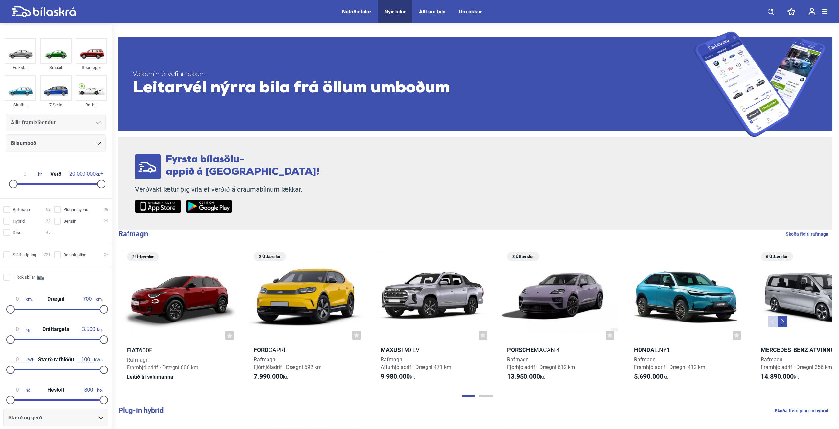  Describe the element at coordinates (807, 234) in the screenshot. I see `a: Skoða fleiri rafmagn` at that location.